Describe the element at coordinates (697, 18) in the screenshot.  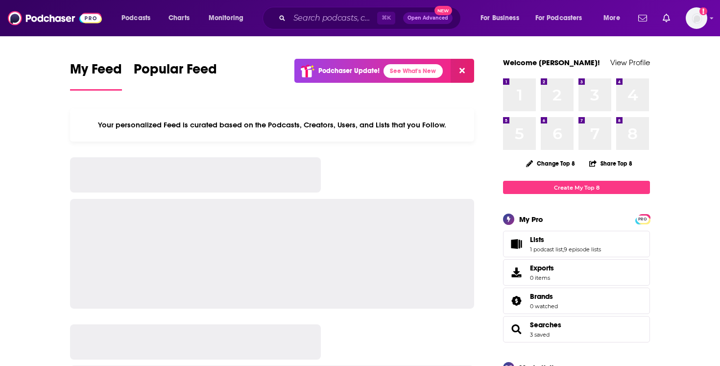
I see `img: User Profile` at that location.